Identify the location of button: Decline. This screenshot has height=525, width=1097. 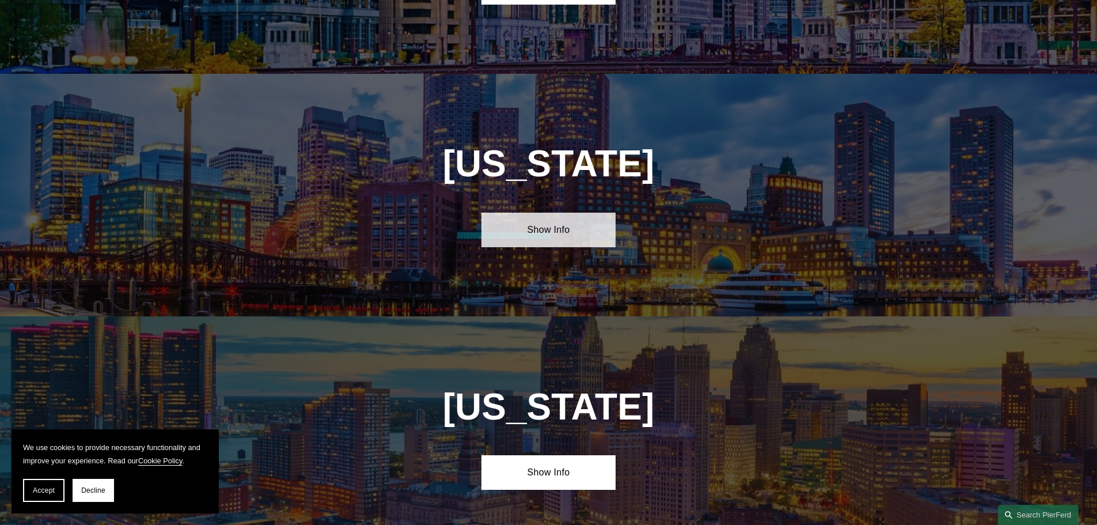
(93, 490).